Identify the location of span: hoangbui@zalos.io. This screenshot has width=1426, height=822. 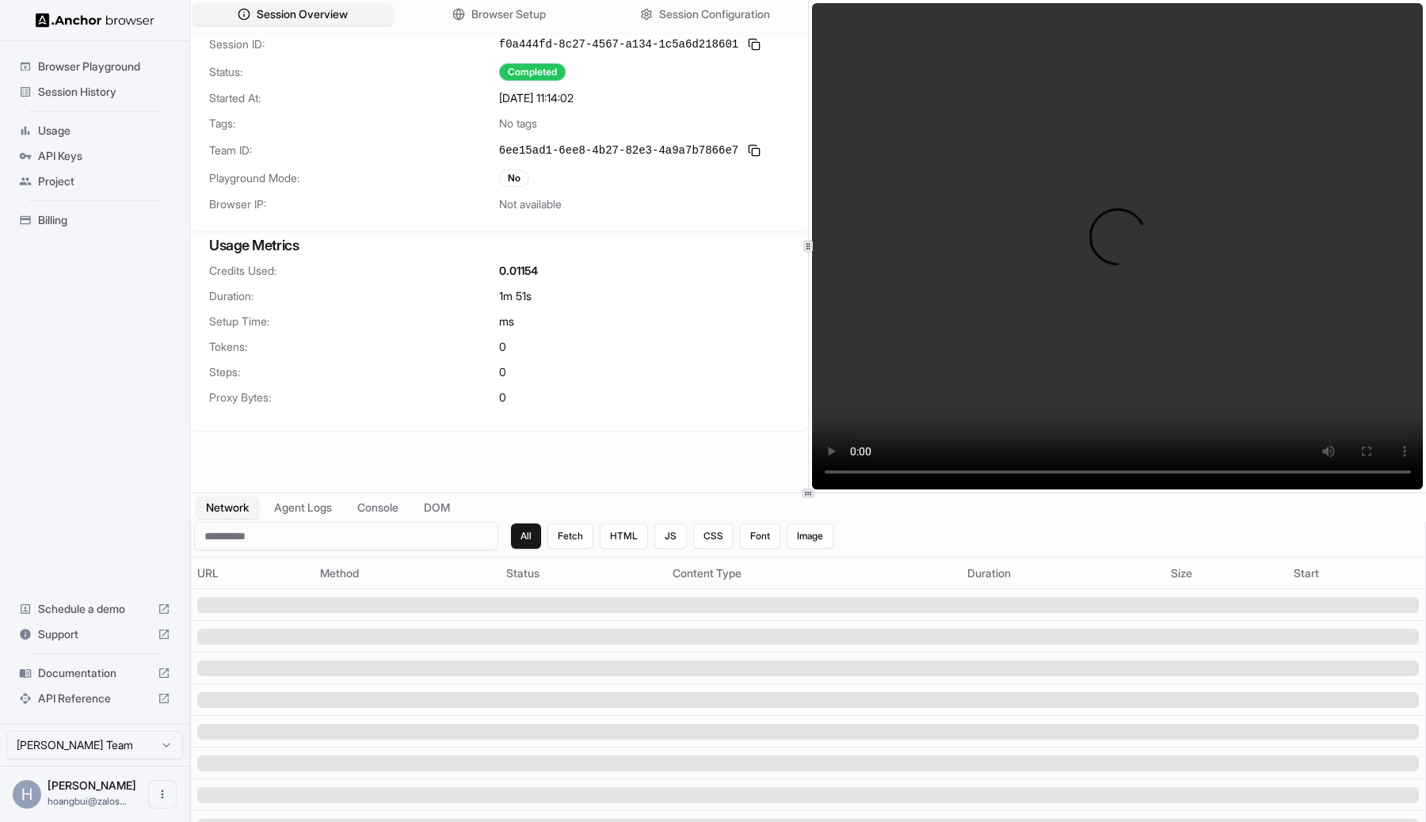
(87, 801).